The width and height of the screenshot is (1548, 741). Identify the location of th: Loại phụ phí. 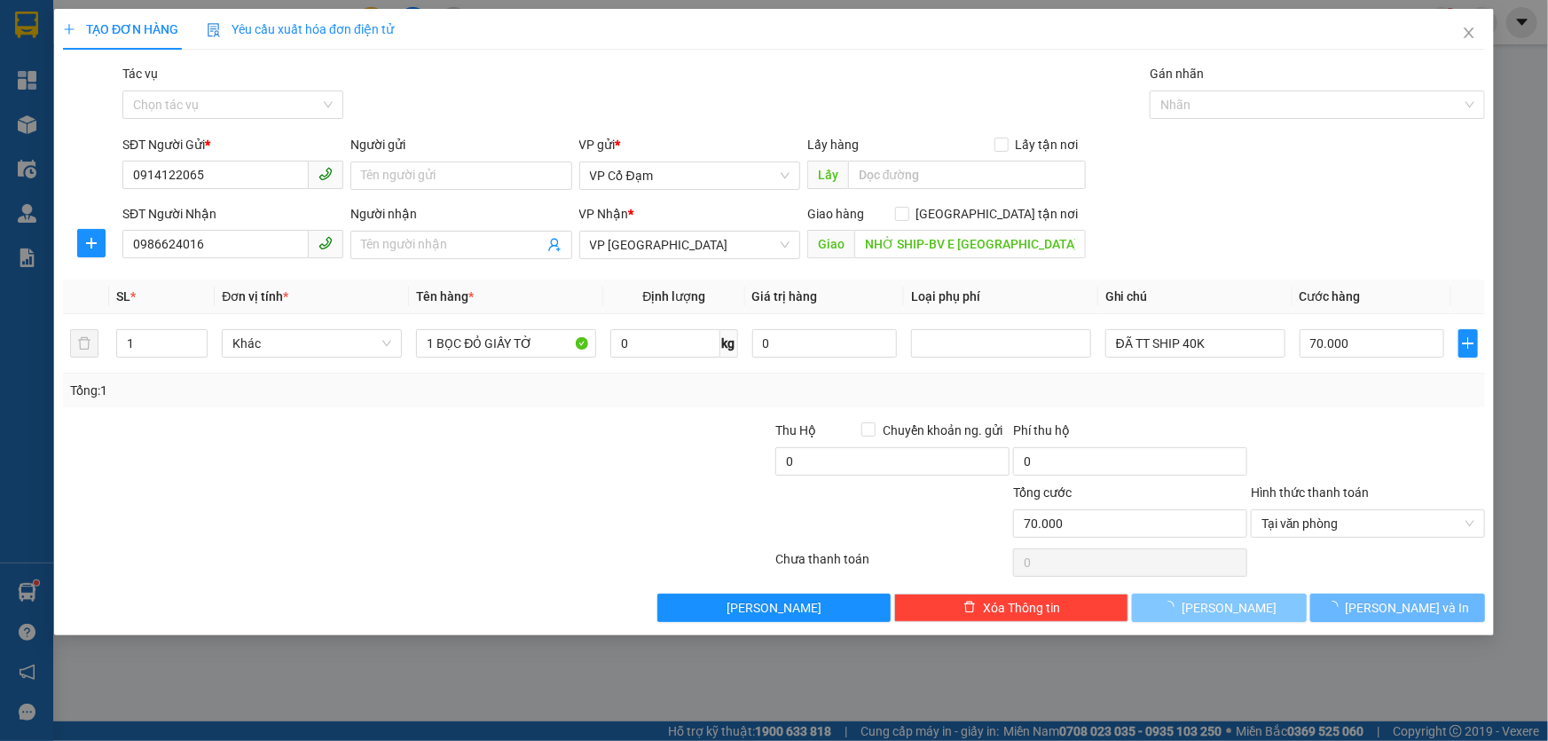
(1000, 296).